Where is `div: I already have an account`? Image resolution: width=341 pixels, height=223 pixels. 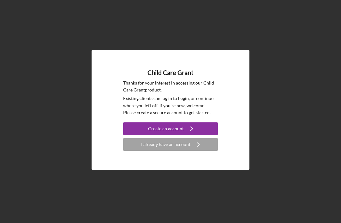 div: I already have an account is located at coordinates (166, 144).